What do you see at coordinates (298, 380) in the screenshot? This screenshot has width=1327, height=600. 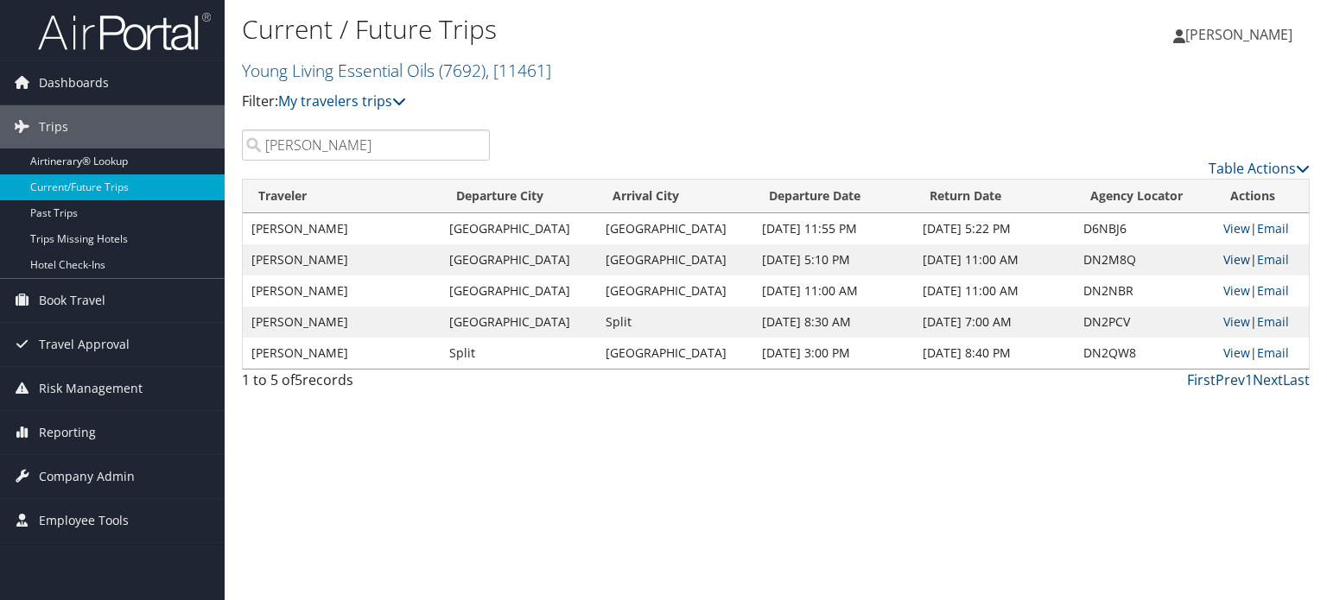 I see `span: 5` at bounding box center [298, 380].